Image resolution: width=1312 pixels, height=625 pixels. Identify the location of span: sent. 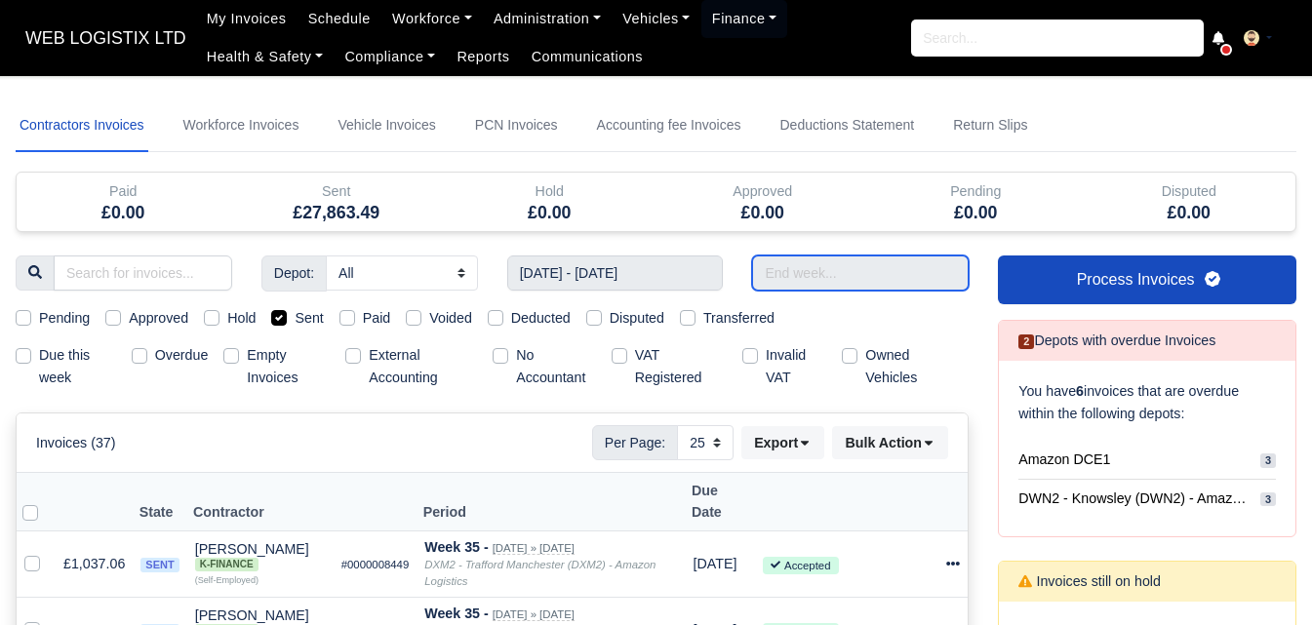
(159, 565).